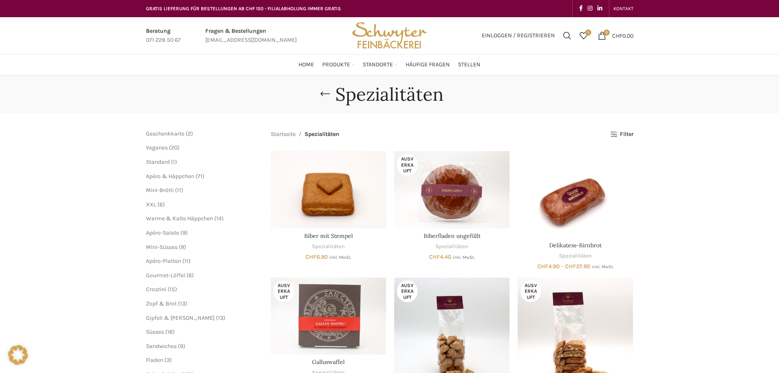 The width and height of the screenshot is (779, 373). Describe the element at coordinates (428, 65) in the screenshot. I see `a: Häufige Fragen` at that location.